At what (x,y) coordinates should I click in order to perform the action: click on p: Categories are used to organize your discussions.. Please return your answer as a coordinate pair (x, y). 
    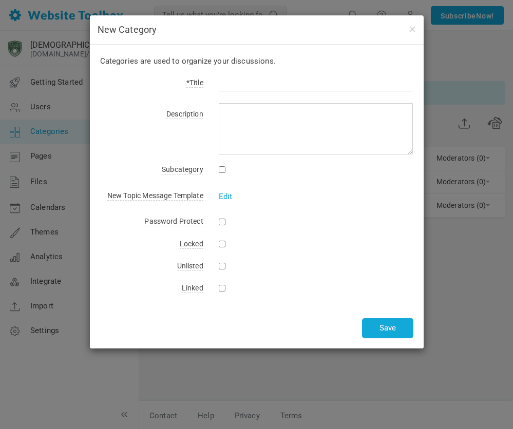
    Looking at the image, I should click on (257, 61).